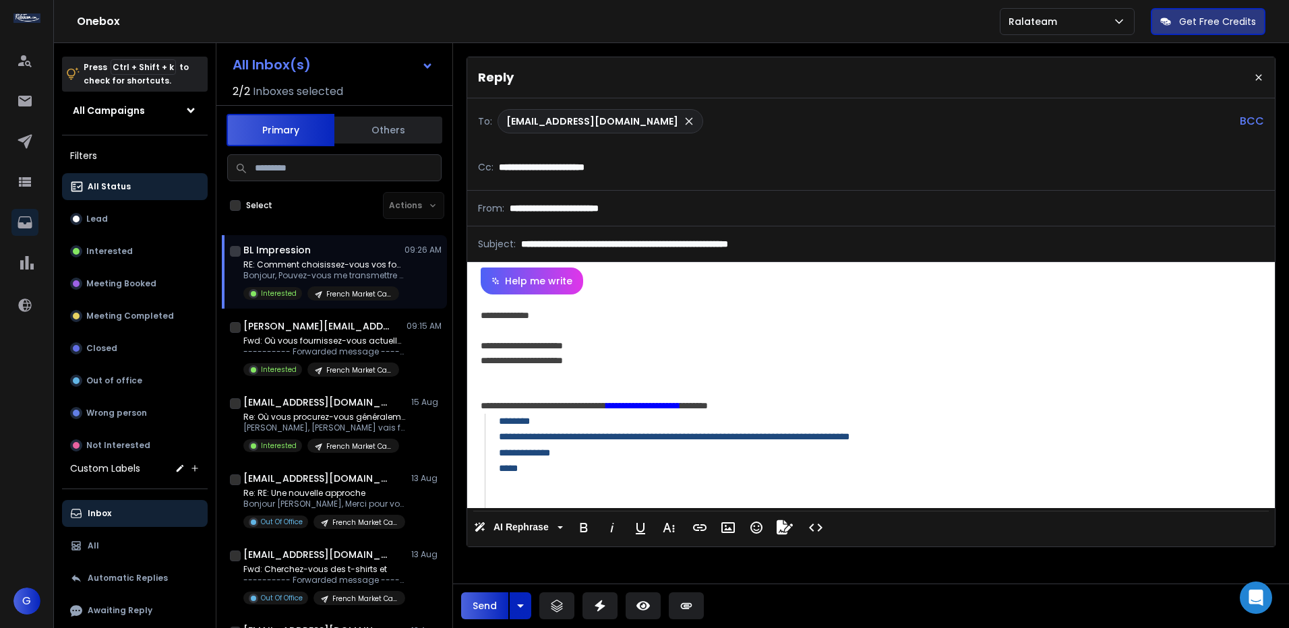  I want to click on button: Automatic Replies, so click(135, 578).